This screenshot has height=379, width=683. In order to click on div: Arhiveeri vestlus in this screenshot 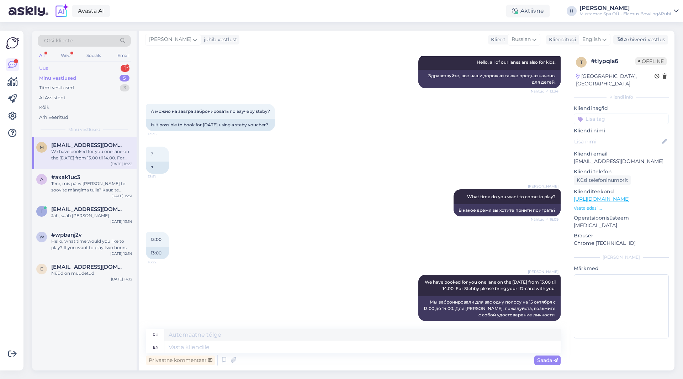, I will do `click(641, 39)`.